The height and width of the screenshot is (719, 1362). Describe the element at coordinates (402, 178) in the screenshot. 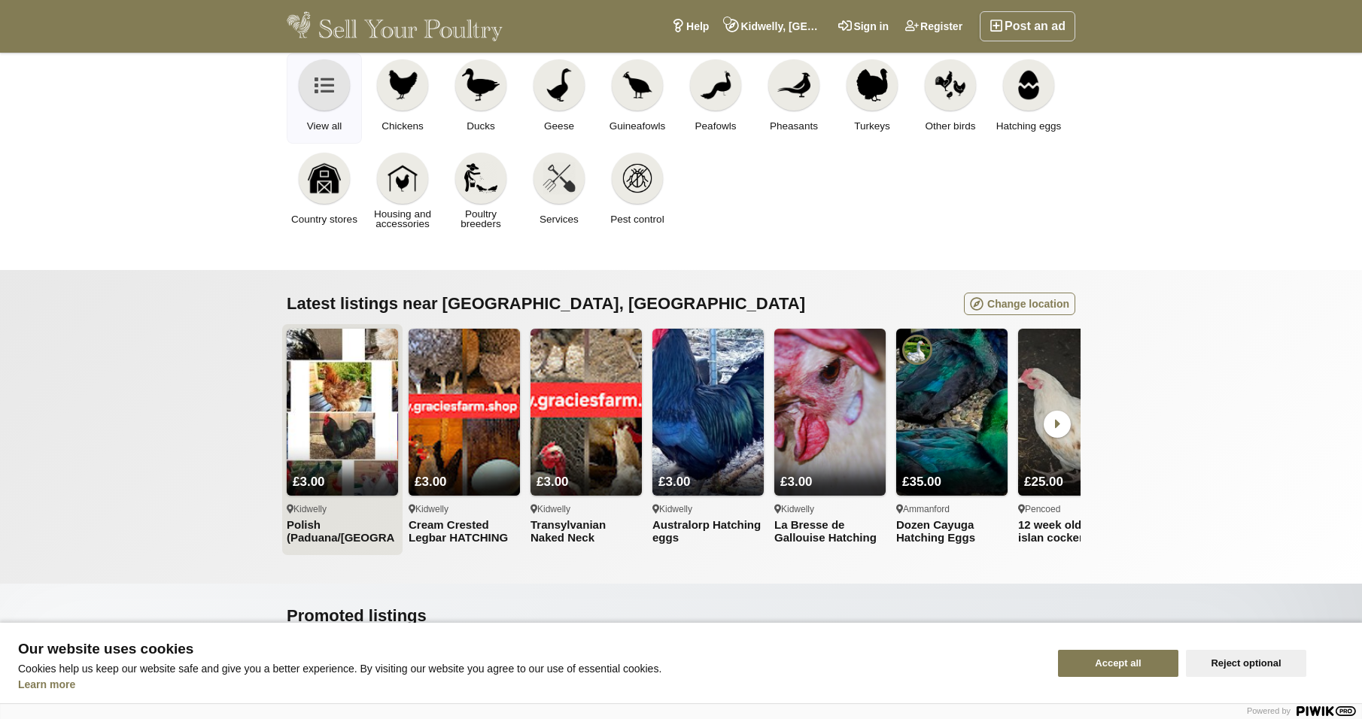

I see `img: Housing and accessories` at that location.